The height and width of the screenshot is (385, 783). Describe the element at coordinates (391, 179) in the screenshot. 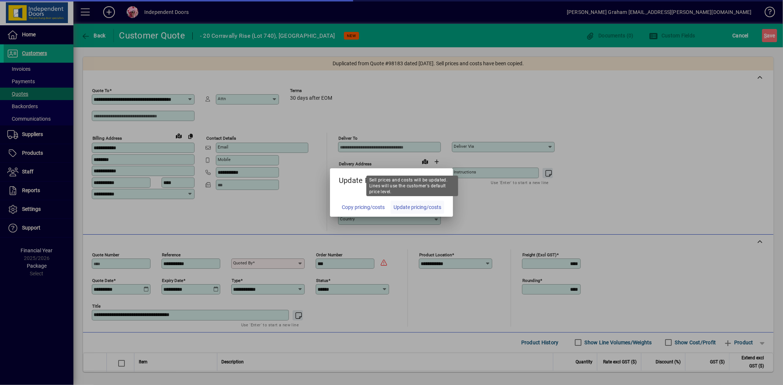

I see `h5: Update Pricing?` at that location.